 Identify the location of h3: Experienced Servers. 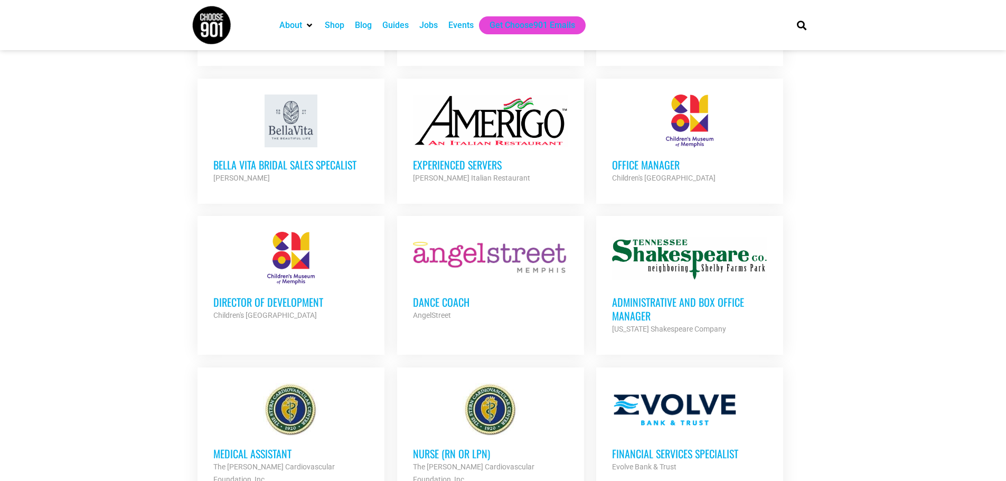
(490, 165).